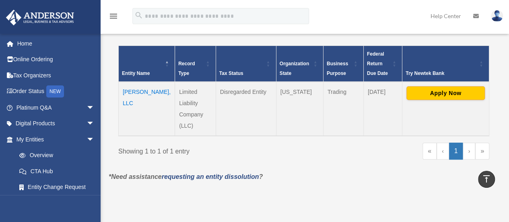  Describe the element at coordinates (196, 64) in the screenshot. I see `th: Record Type: Activate to sort` at that location.